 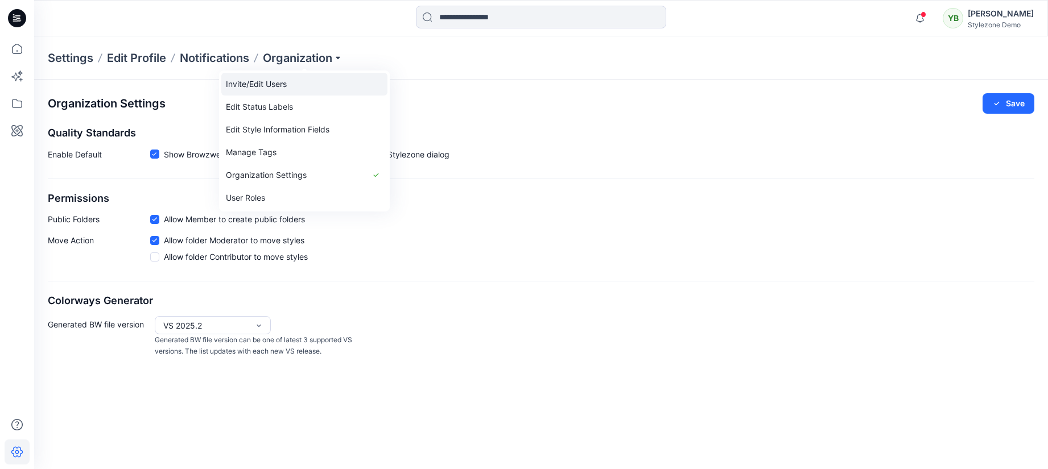 I want to click on p: Settings, so click(x=71, y=58).